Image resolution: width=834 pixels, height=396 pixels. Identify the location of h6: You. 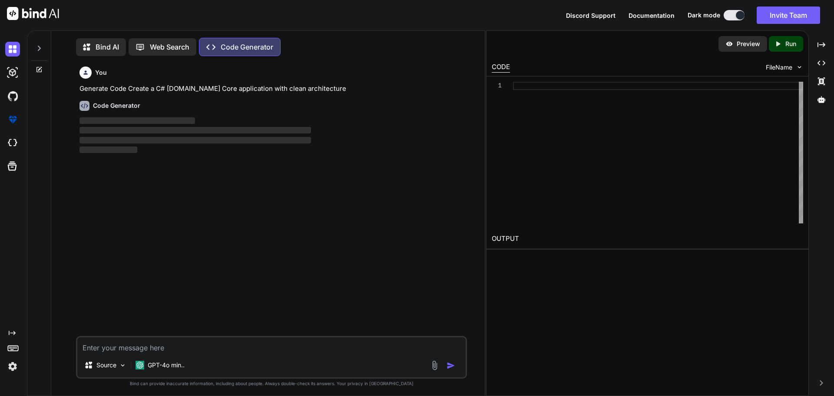
(101, 73).